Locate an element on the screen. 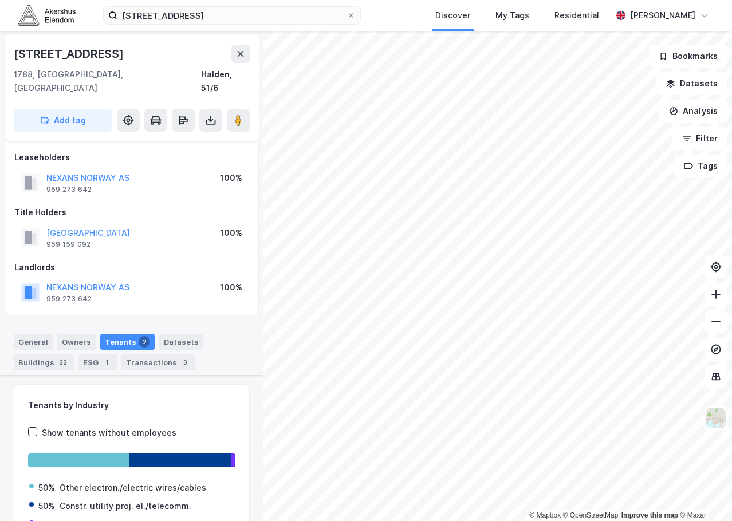 This screenshot has width=732, height=521. button: Add tag is located at coordinates (63, 120).